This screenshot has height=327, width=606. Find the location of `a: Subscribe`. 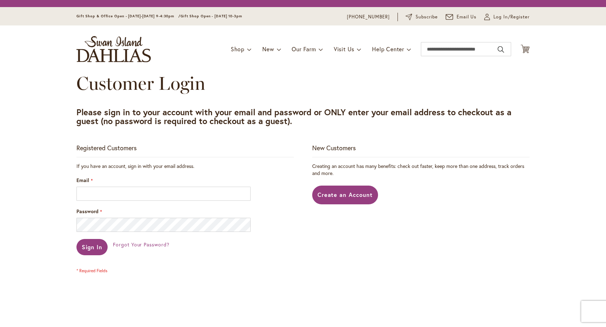

a: Subscribe is located at coordinates (421, 17).